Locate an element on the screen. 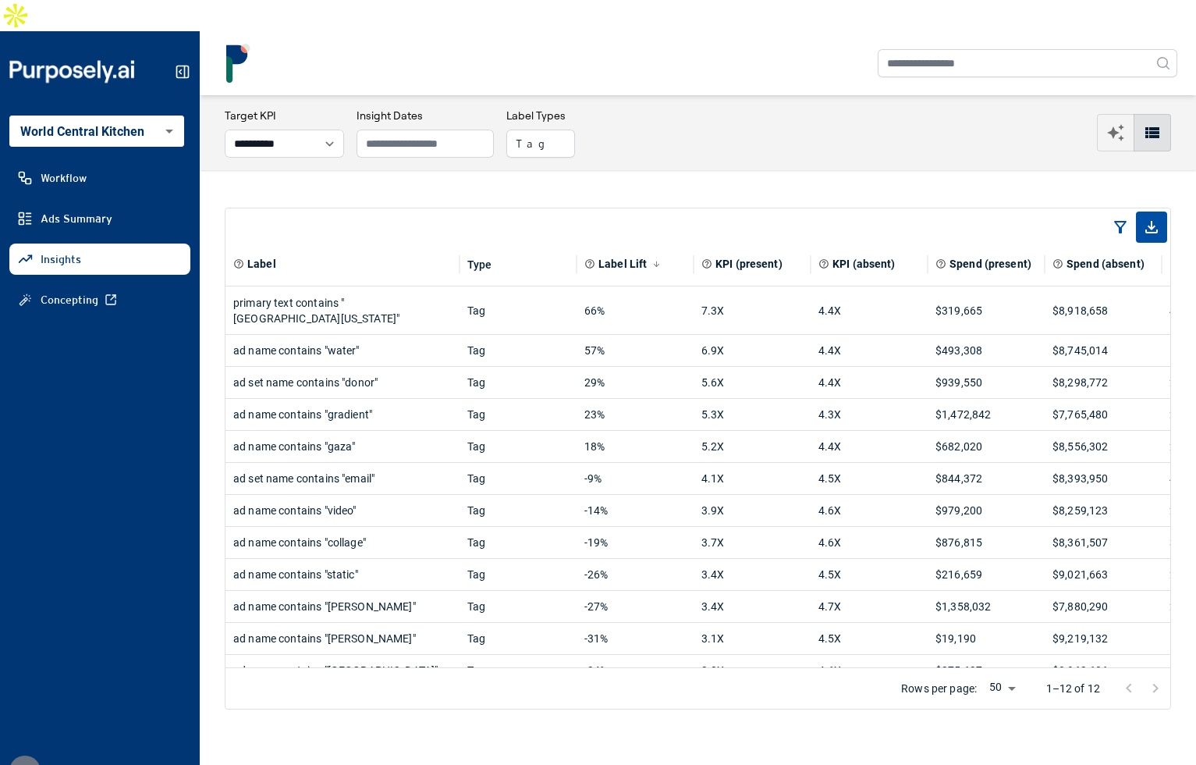 This screenshot has height=765, width=1196. div: ad name contains "collage" is located at coordinates (343, 542).